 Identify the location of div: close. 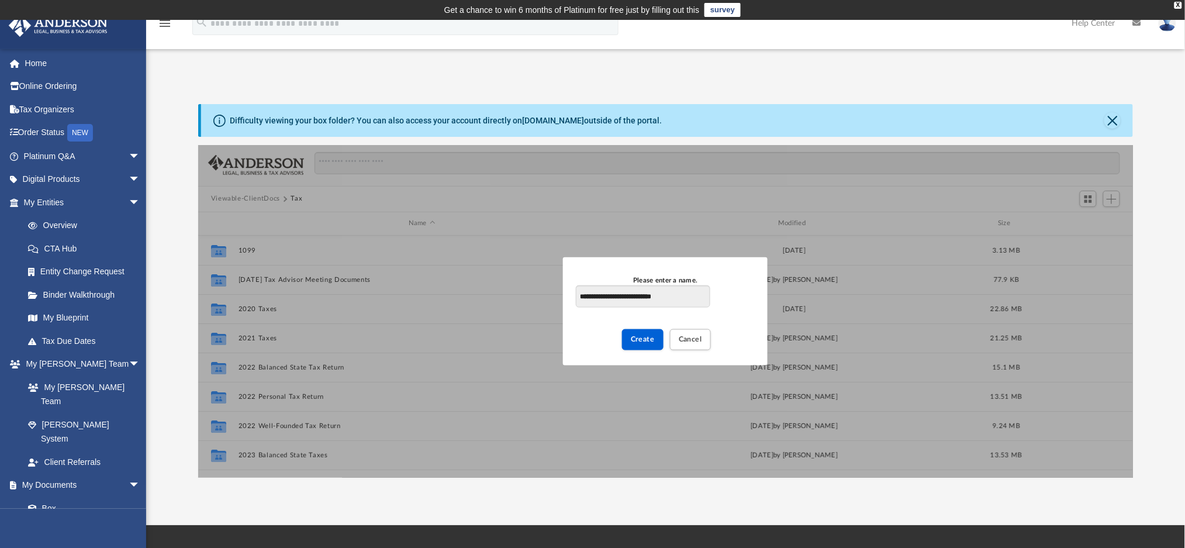
(1178, 5).